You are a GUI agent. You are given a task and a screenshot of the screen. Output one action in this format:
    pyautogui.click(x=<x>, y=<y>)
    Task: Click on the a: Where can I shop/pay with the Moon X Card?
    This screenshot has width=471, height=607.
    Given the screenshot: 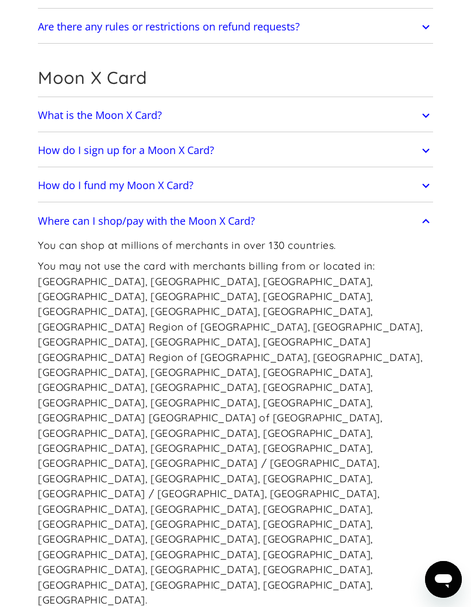 What is the action you would take?
    pyautogui.click(x=236, y=221)
    